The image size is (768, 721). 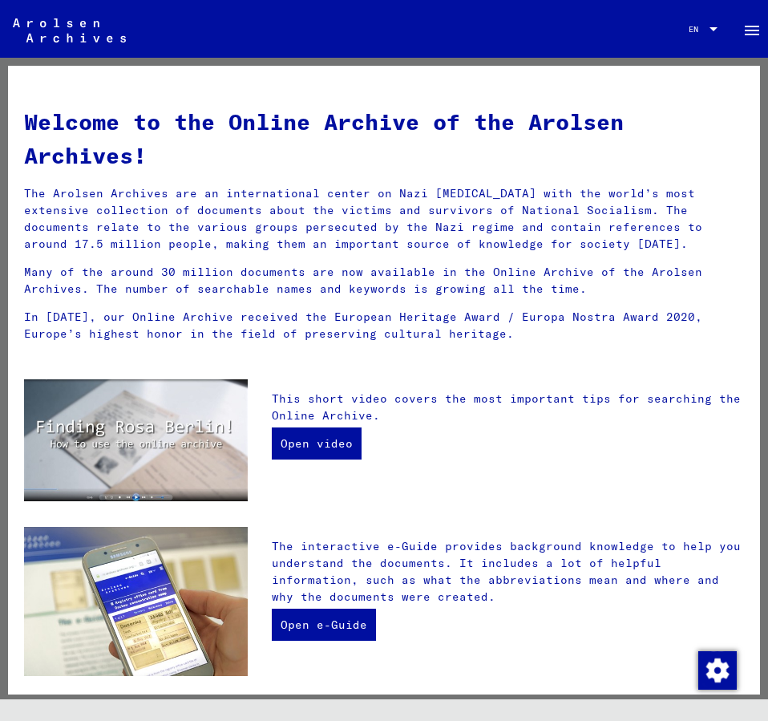 What do you see at coordinates (69, 30) in the screenshot?
I see `img: Arolsen_neg.svg` at bounding box center [69, 30].